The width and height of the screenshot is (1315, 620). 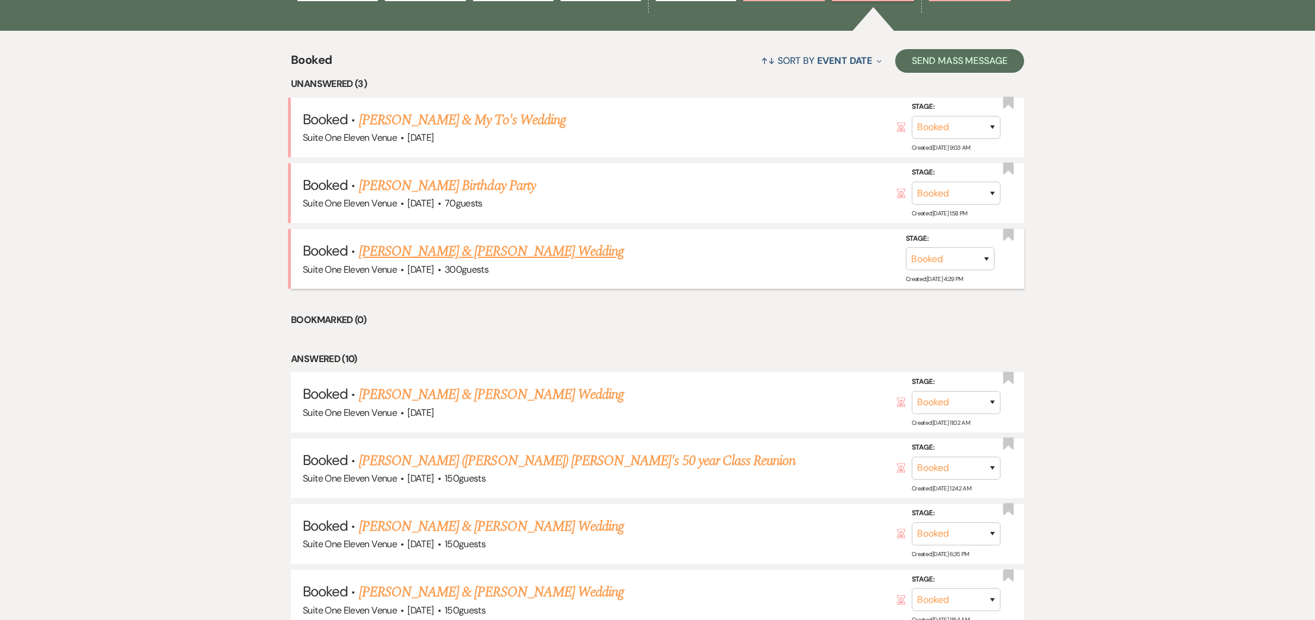 I want to click on button: Sort By Event Date, so click(x=821, y=60).